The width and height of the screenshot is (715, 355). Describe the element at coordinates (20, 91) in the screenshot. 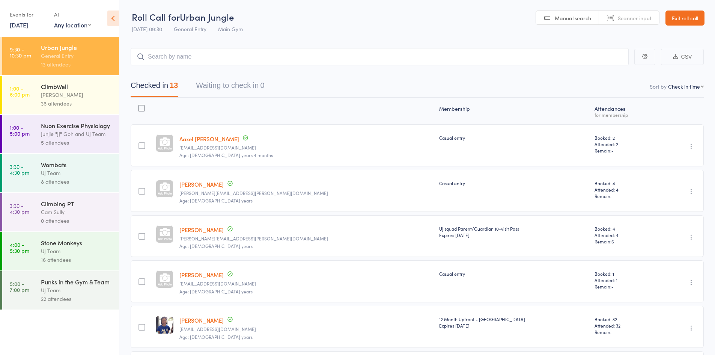

I see `time: 1:00 - 6:00 pm` at that location.